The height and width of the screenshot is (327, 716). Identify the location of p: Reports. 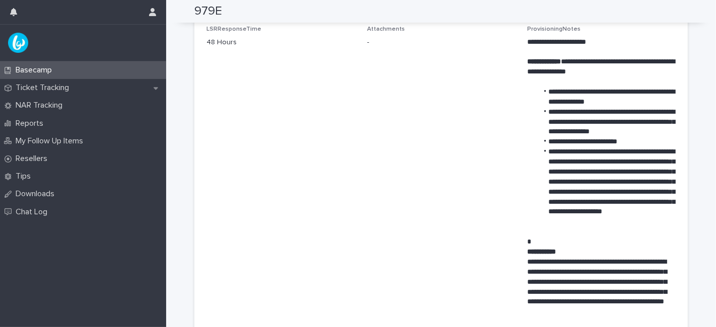
(31, 123).